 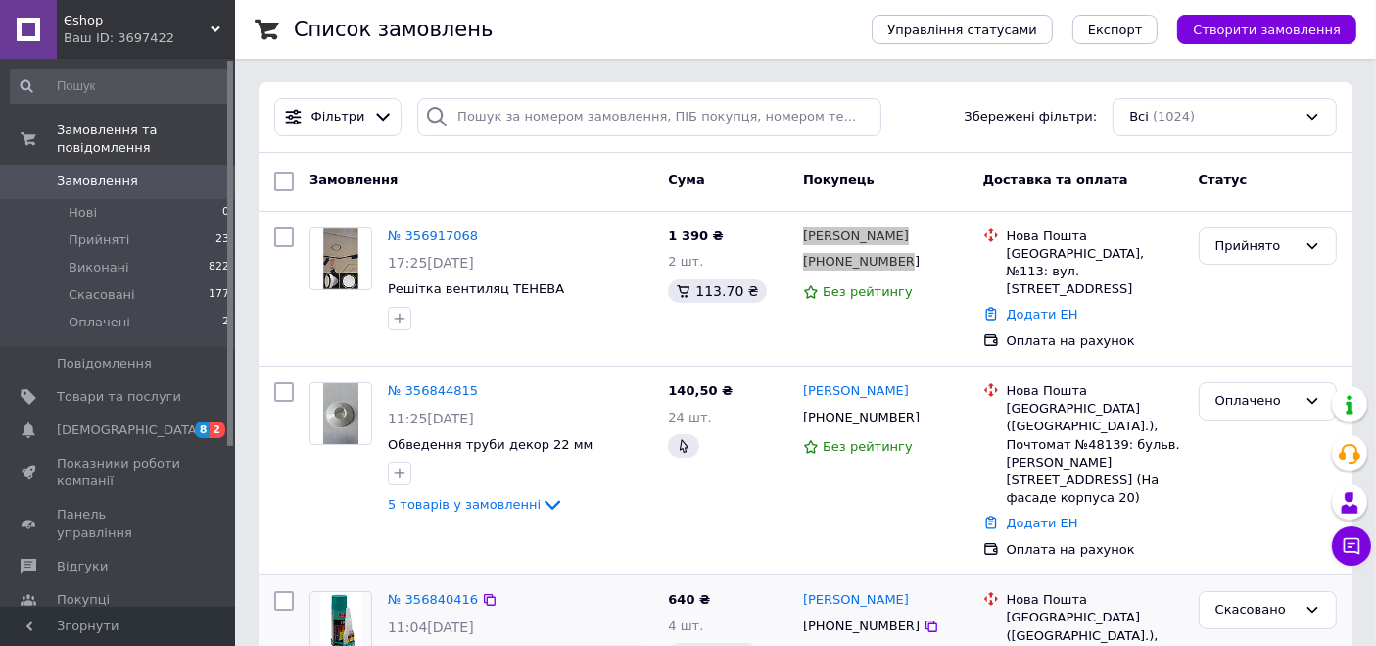 I want to click on a: 5 товарів у замовленні, so click(x=476, y=504).